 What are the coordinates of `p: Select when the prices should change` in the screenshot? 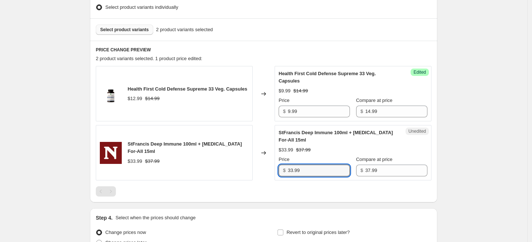 It's located at (156, 217).